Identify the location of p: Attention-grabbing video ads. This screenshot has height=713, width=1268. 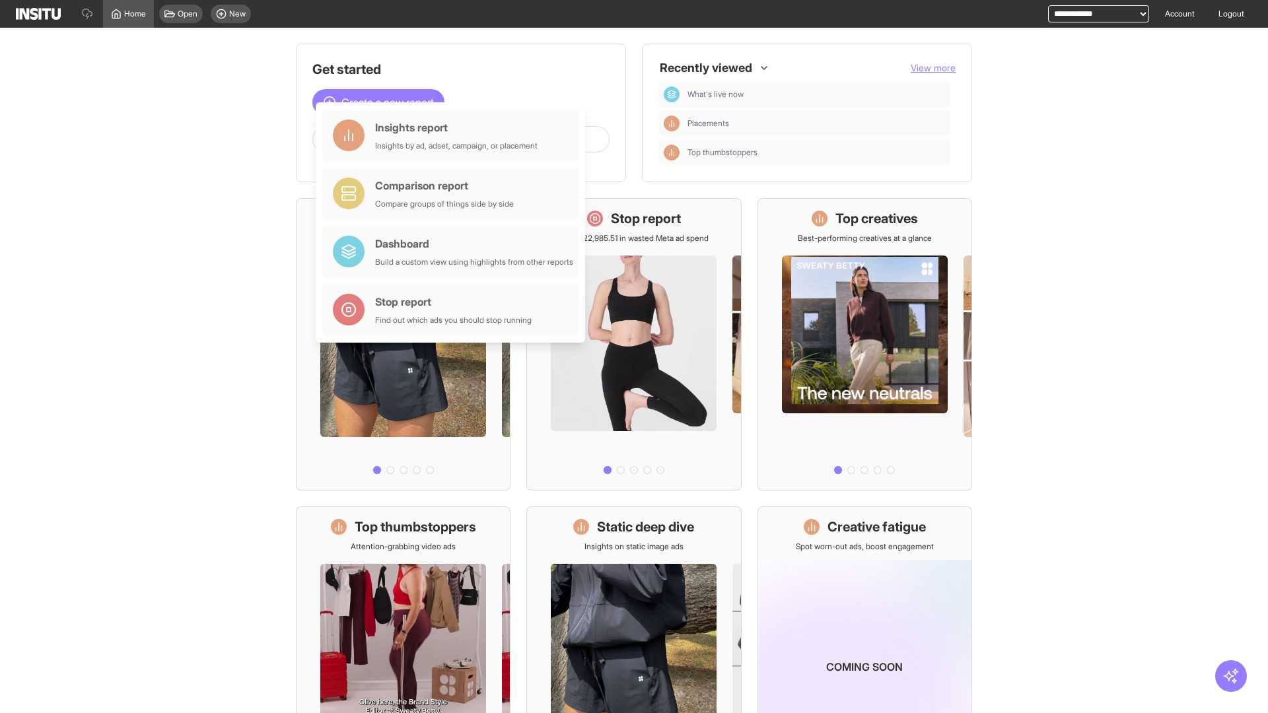
(403, 547).